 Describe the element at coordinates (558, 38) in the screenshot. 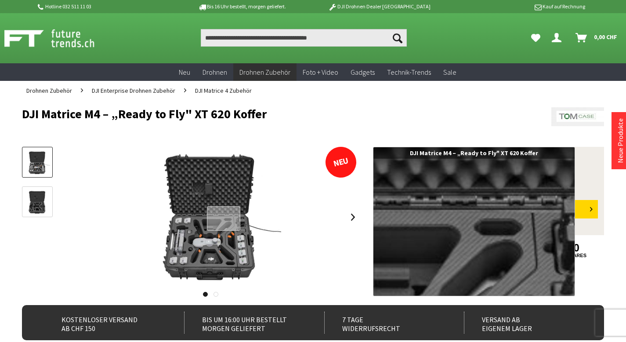

I see `a: Dein Konto` at that location.